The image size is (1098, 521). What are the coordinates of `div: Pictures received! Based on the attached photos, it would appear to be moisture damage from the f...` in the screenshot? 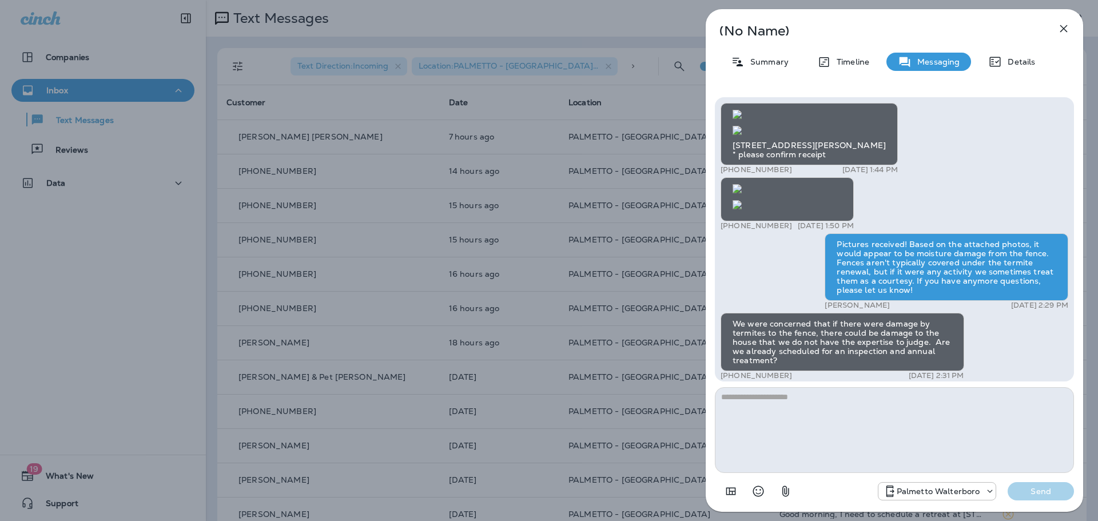 It's located at (947, 267).